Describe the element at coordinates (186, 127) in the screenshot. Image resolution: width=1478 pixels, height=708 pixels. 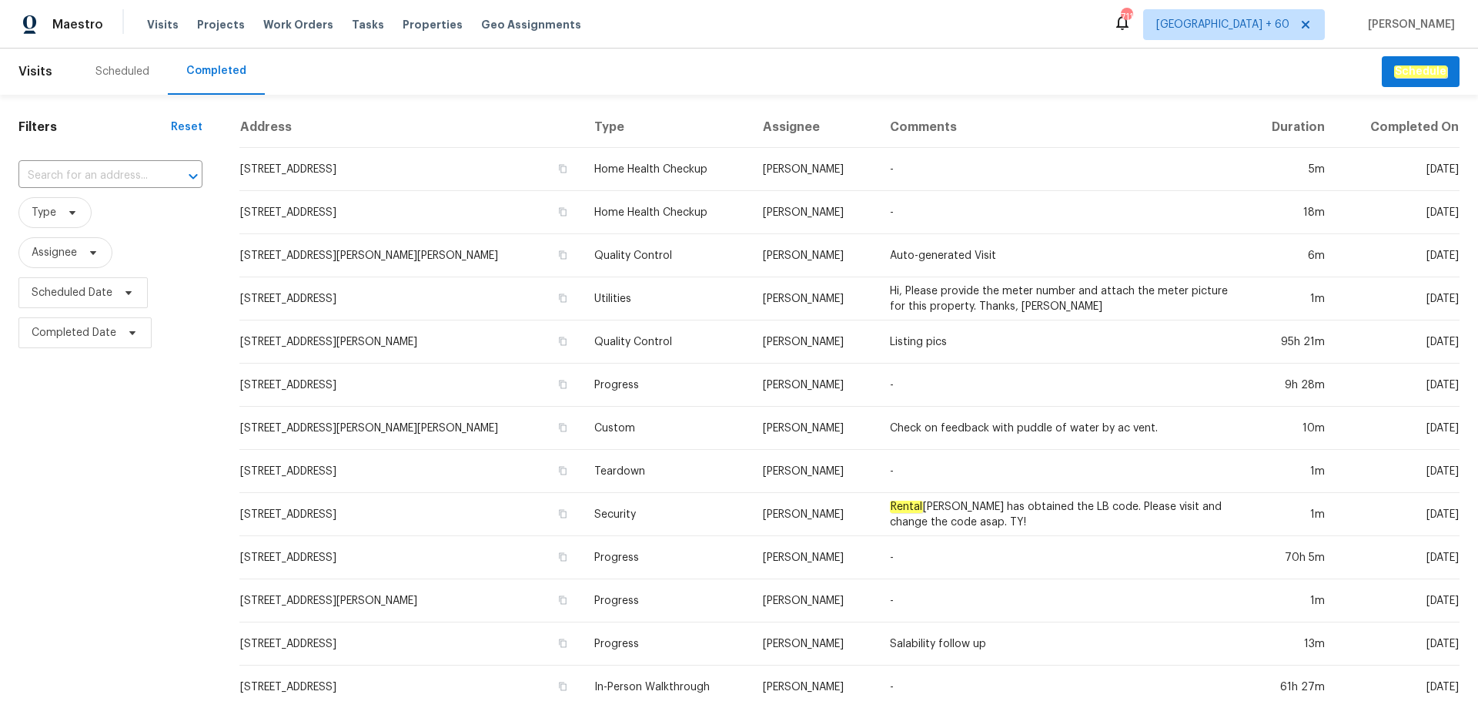
I see `div: Reset` at that location.